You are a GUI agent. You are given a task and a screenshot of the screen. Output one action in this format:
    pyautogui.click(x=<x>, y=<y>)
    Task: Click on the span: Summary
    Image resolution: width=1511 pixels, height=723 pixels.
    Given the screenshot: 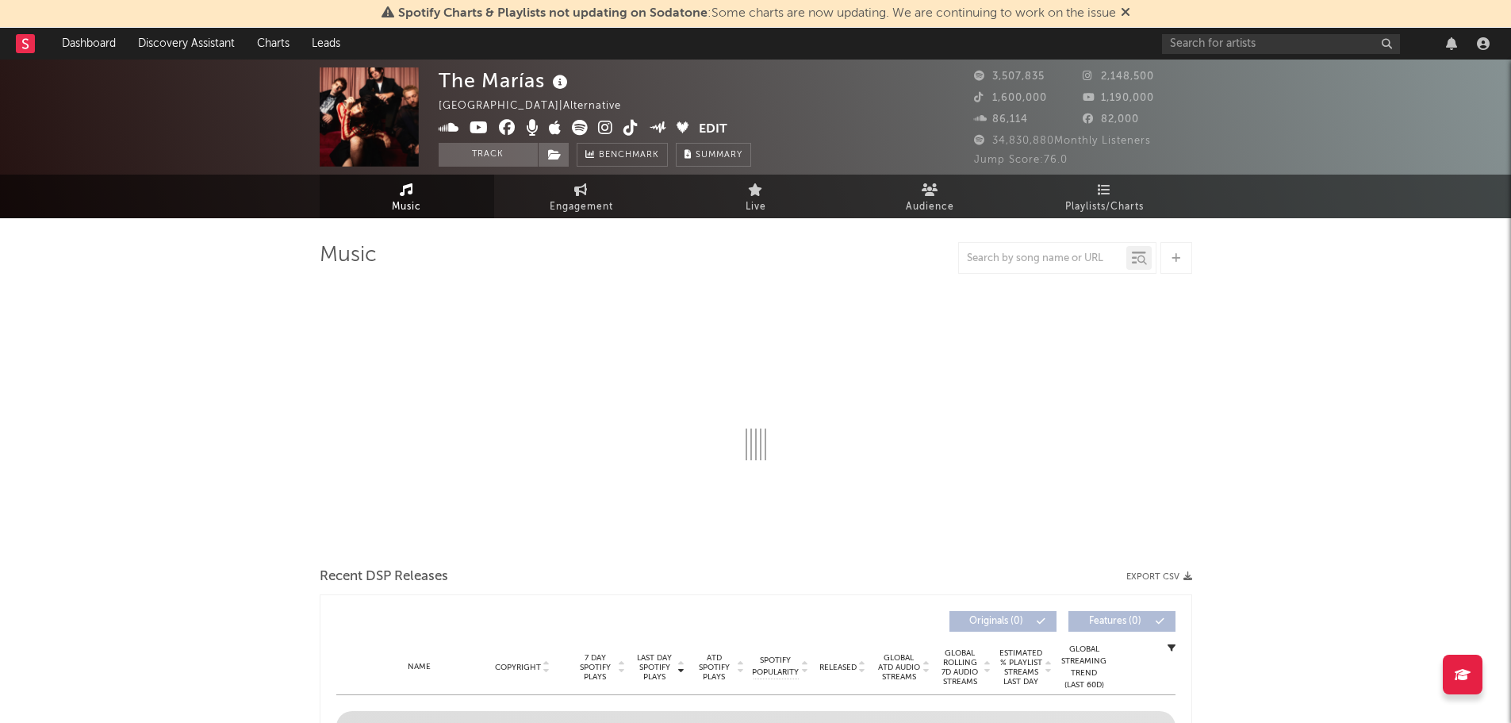 What is the action you would take?
    pyautogui.click(x=719, y=155)
    